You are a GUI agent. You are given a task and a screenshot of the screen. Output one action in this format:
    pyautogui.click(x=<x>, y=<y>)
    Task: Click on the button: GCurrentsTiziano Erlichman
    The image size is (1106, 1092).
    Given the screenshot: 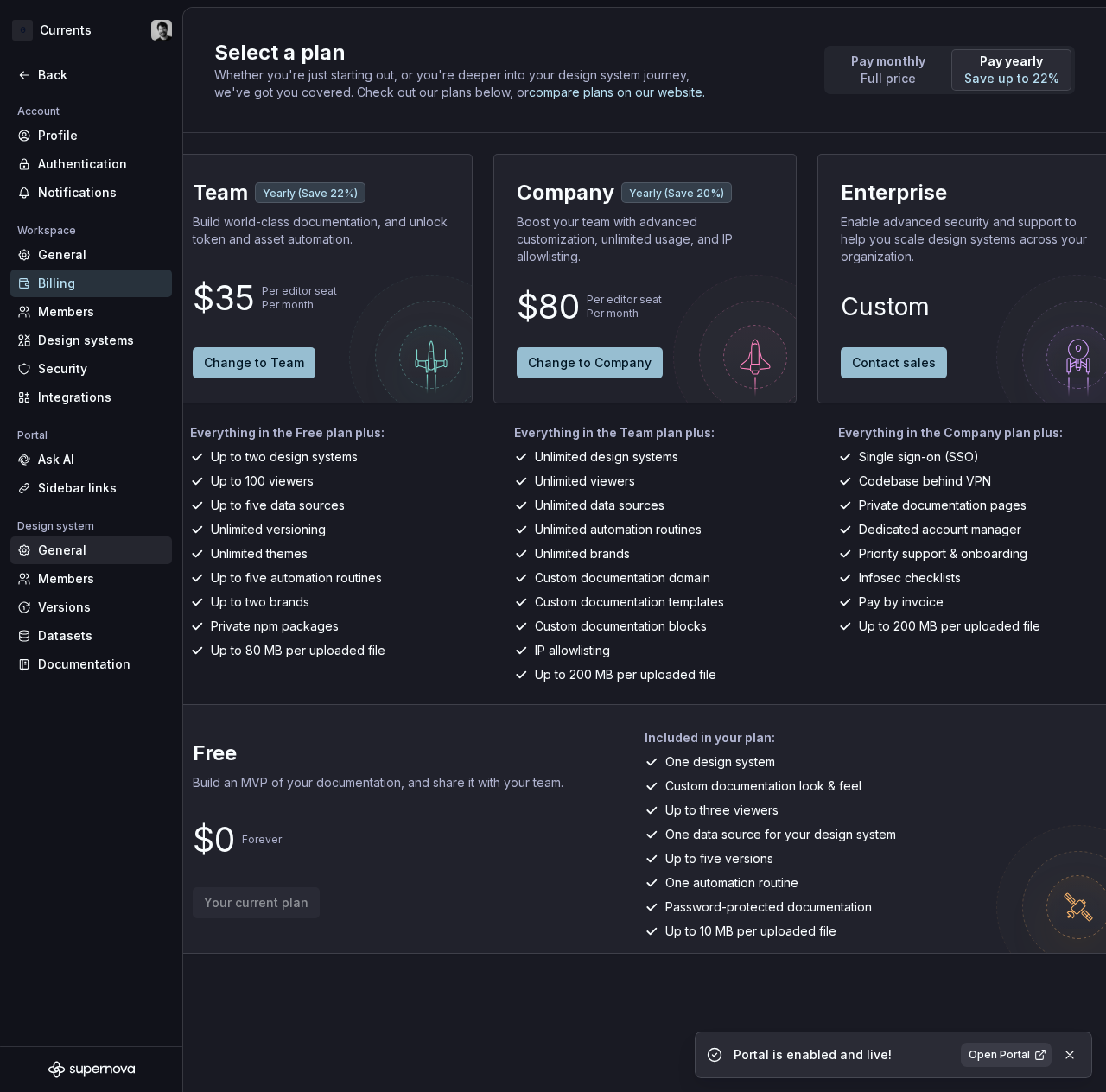 What is the action you would take?
    pyautogui.click(x=91, y=30)
    